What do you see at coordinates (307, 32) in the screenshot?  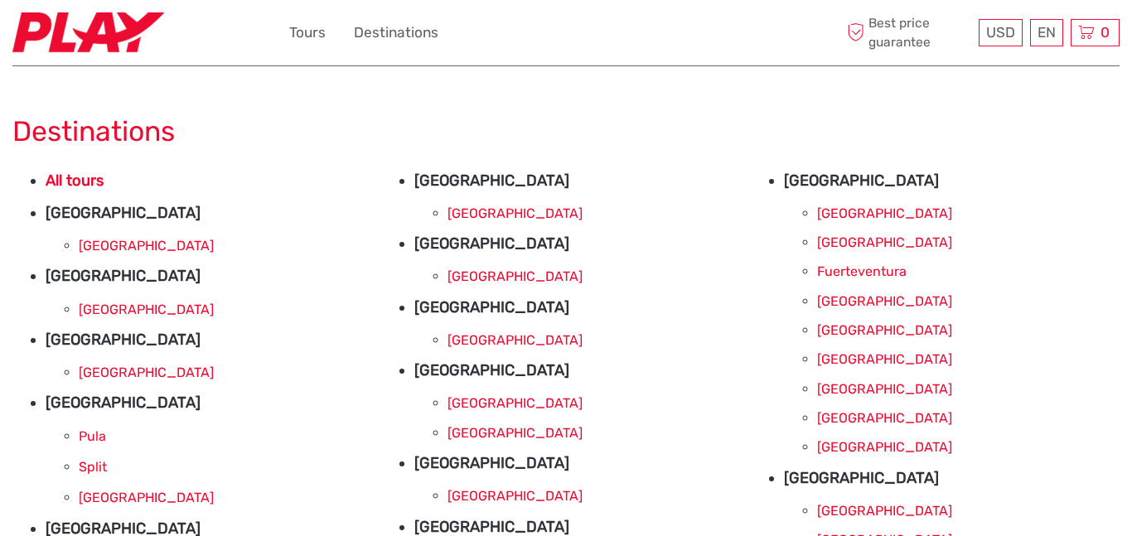 I see `a: Tours` at bounding box center [307, 32].